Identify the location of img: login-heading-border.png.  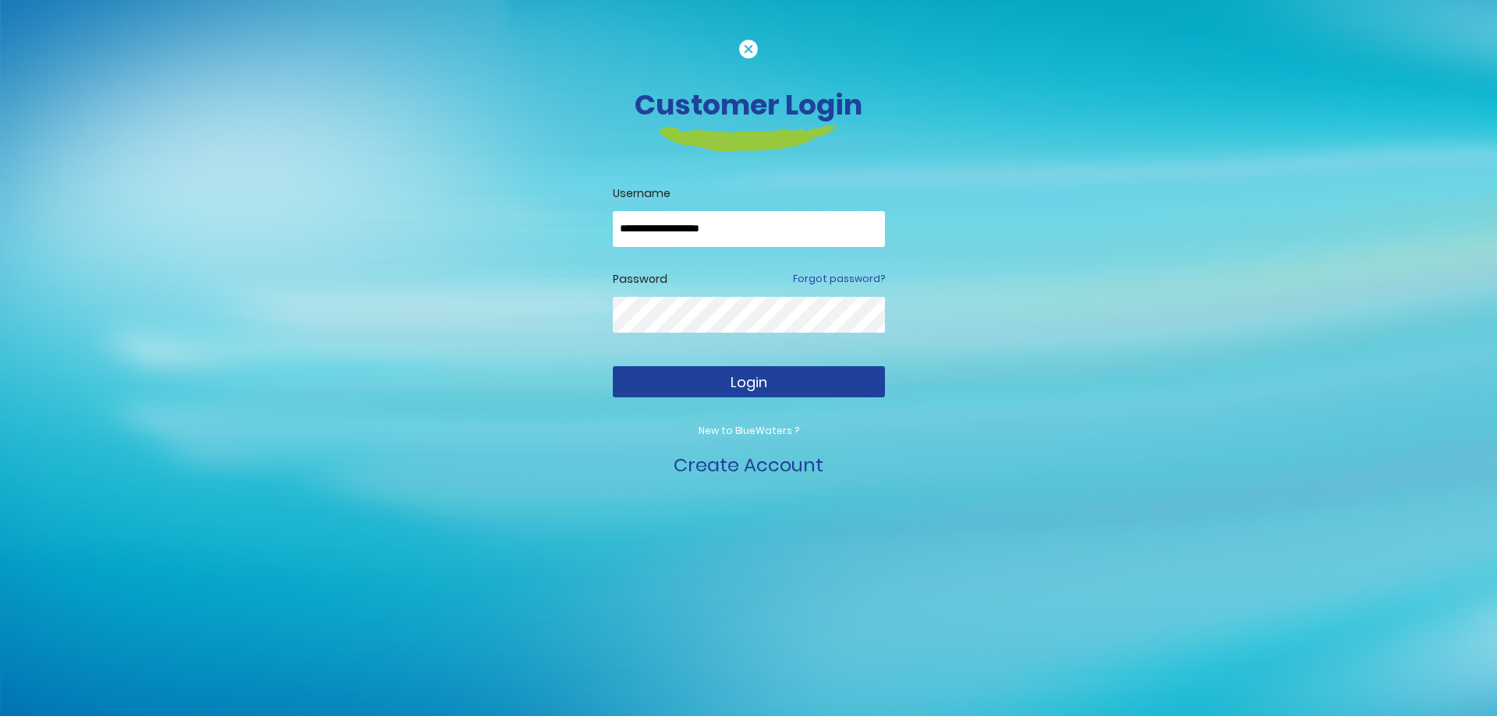
(748, 139).